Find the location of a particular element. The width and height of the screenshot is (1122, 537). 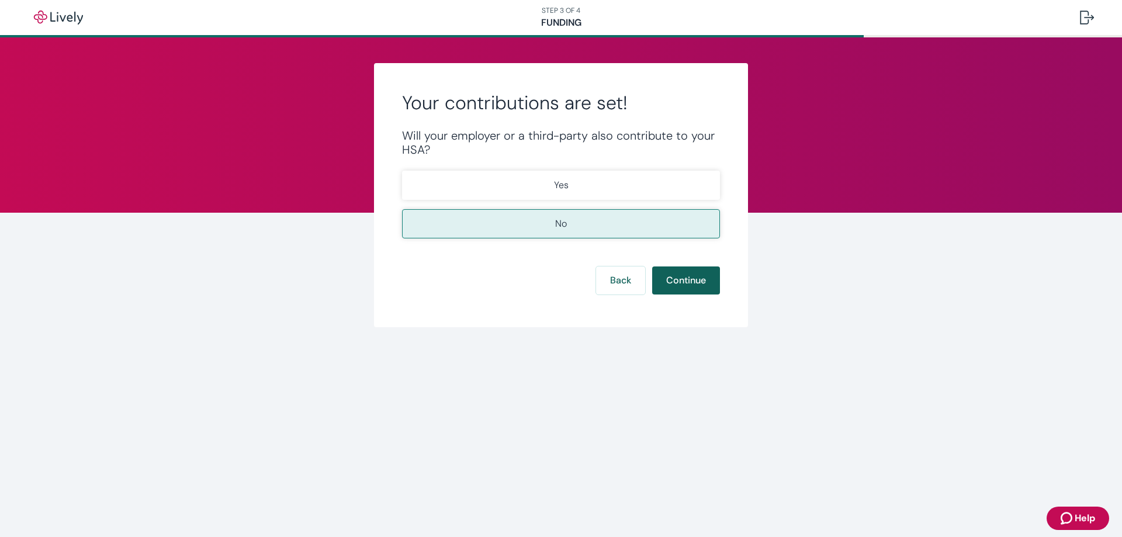

h2: Your contributions are set! is located at coordinates (561, 103).